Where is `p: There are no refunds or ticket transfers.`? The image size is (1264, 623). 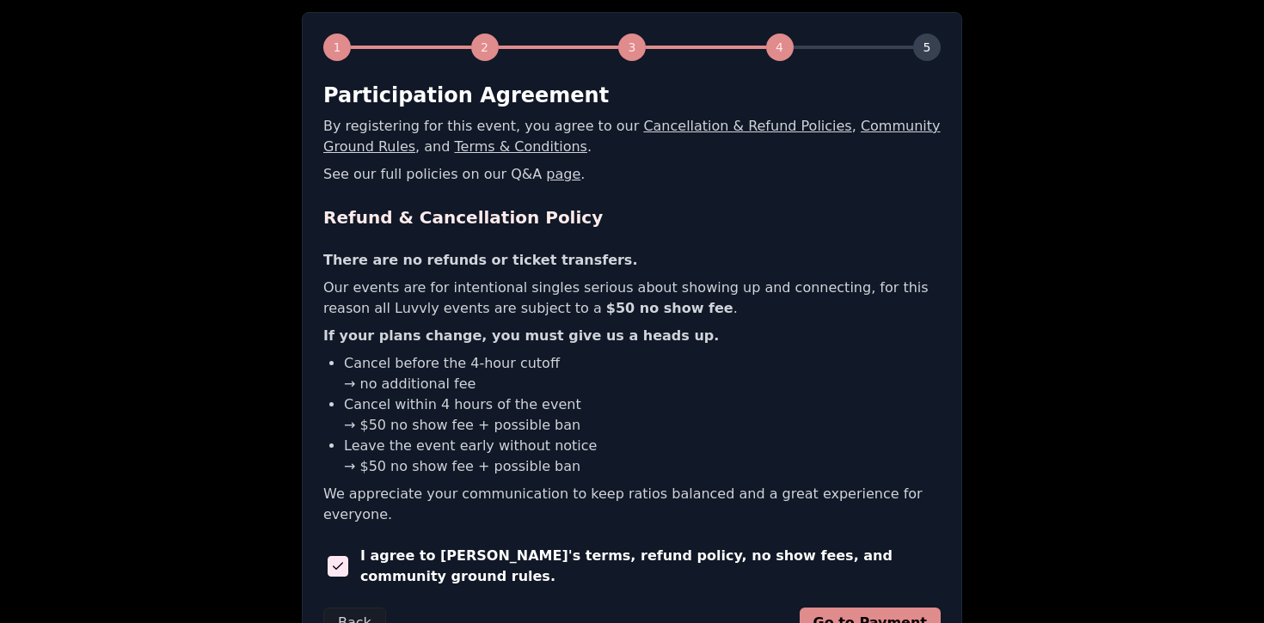
p: There are no refunds or ticket transfers. is located at coordinates (632, 260).